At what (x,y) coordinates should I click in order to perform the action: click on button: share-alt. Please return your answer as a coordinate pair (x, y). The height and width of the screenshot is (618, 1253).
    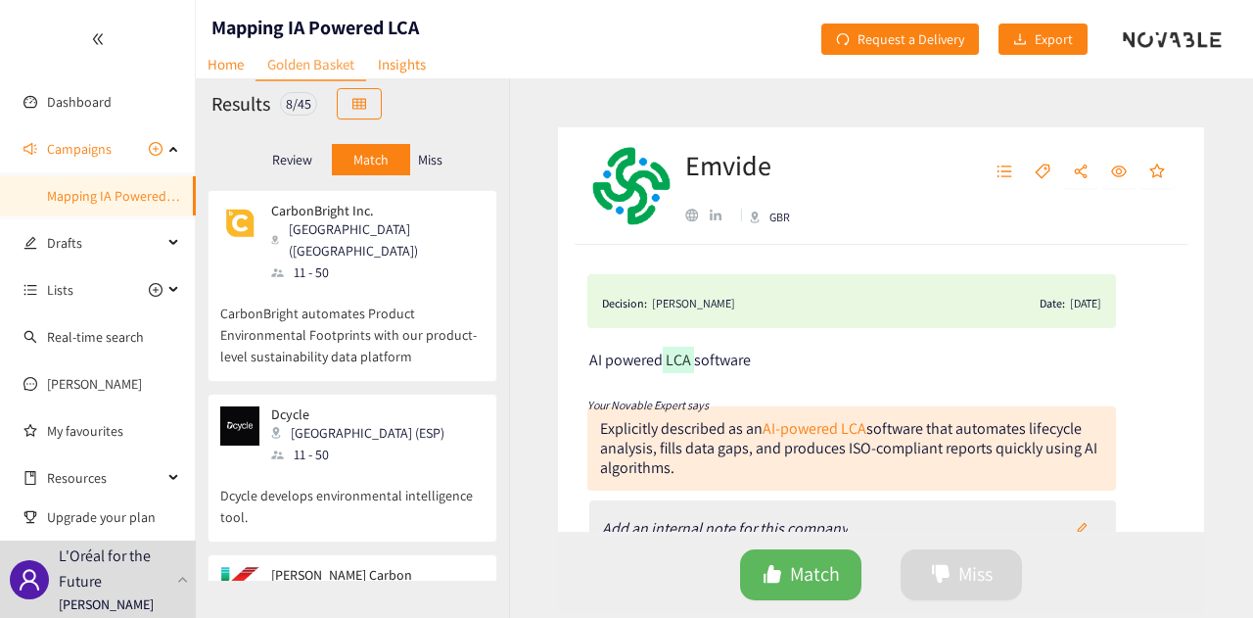
    Looking at the image, I should click on (1080, 172).